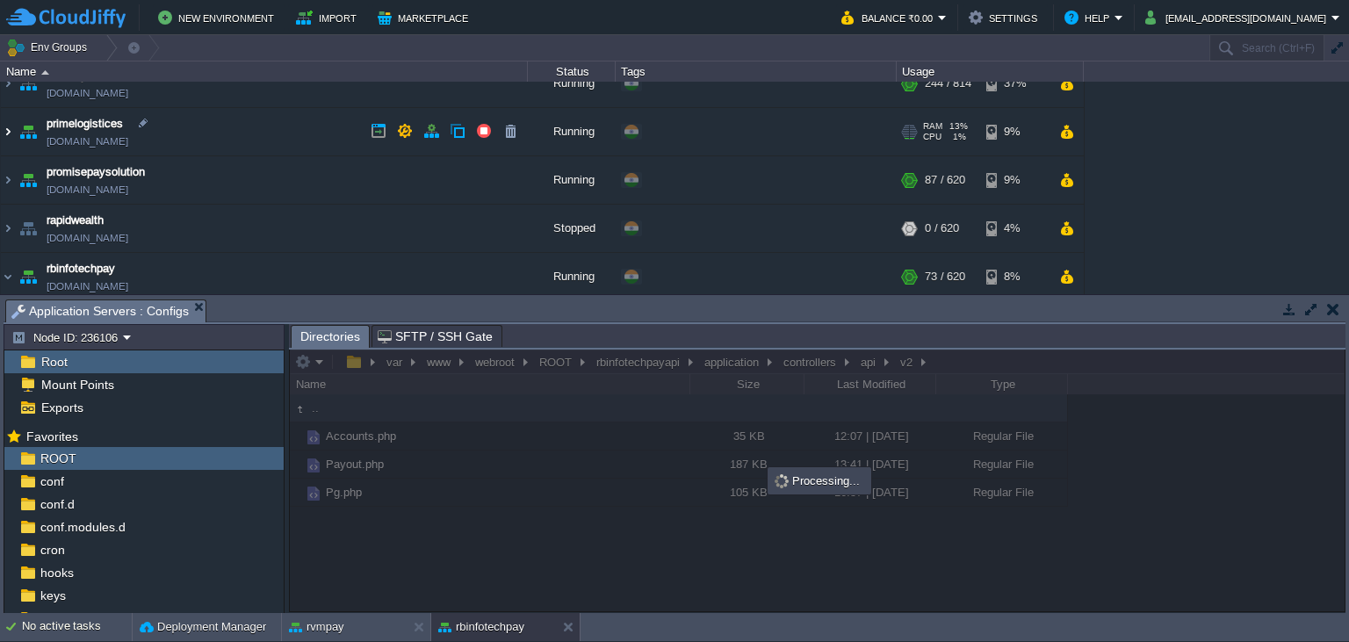 Image resolution: width=1349 pixels, height=642 pixels. I want to click on div: 4%, so click(1014, 228).